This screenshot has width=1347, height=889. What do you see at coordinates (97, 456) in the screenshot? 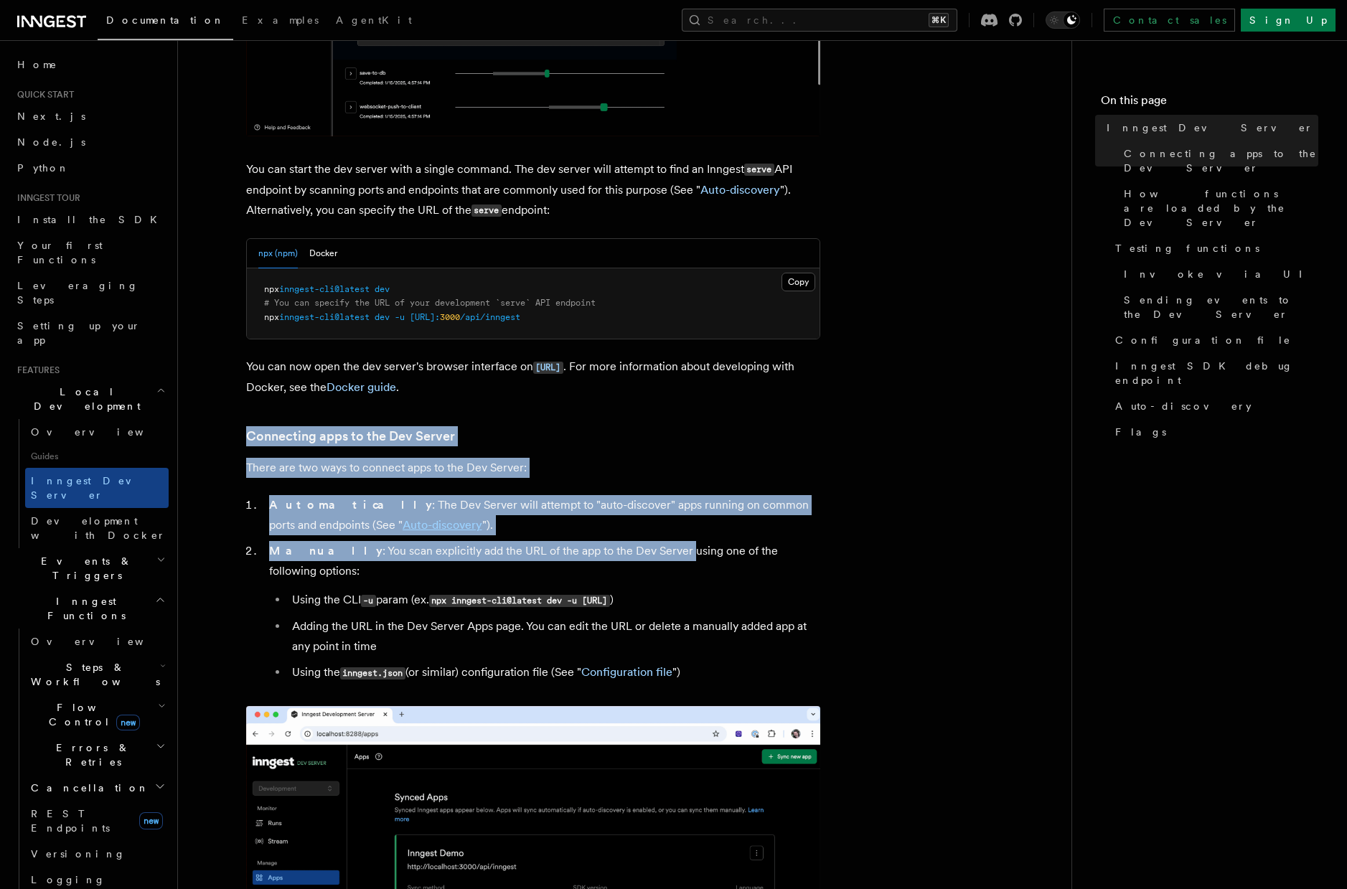
I see `span: Guides` at bounding box center [97, 456].